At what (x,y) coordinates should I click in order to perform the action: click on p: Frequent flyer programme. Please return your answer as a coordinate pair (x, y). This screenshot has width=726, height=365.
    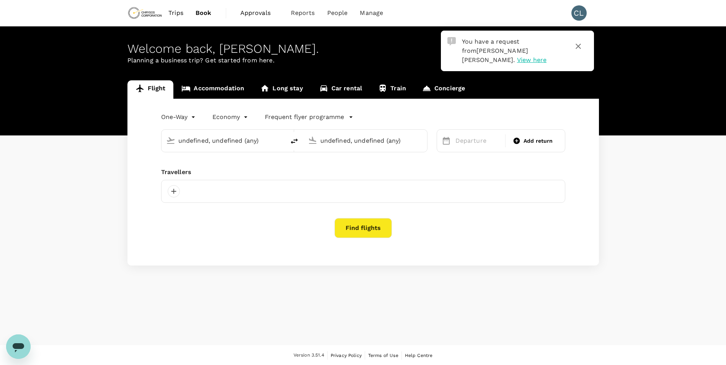
    Looking at the image, I should click on (304, 117).